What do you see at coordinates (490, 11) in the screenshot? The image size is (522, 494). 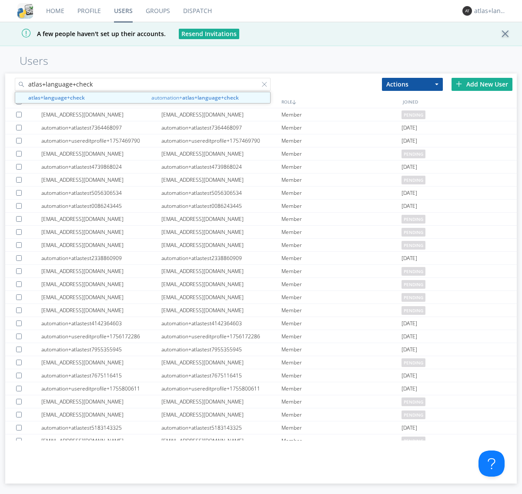 I see `div: atlas+language+check` at bounding box center [490, 11].